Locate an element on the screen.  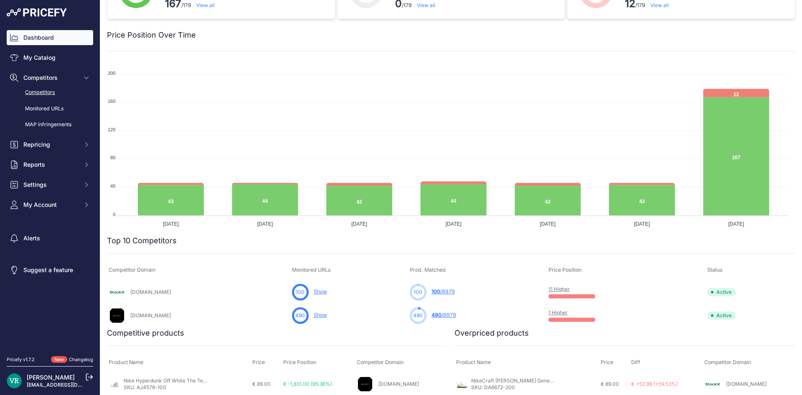
button: My Account is located at coordinates (50, 205).